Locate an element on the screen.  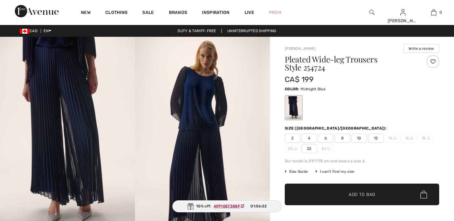
a: Clothing is located at coordinates (116, 13).